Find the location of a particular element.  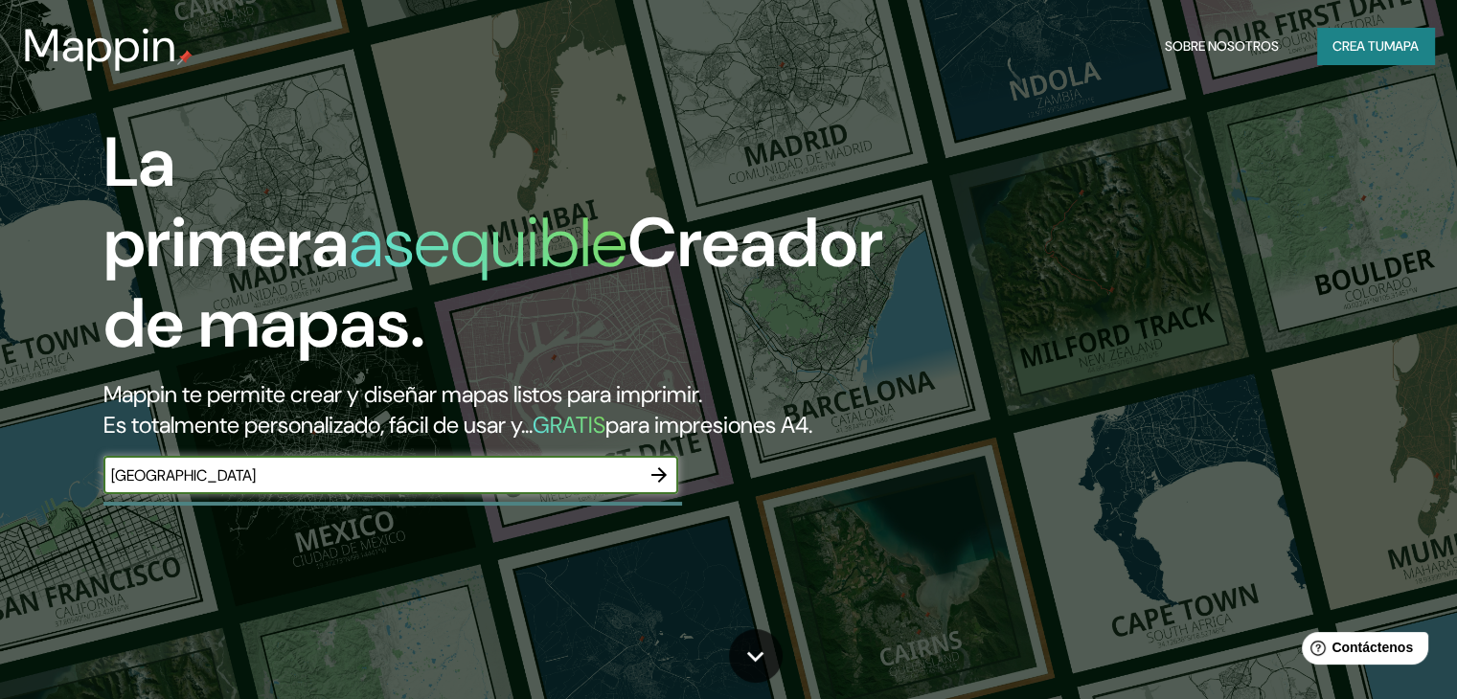

font: Creador de mapas. is located at coordinates (493, 283).